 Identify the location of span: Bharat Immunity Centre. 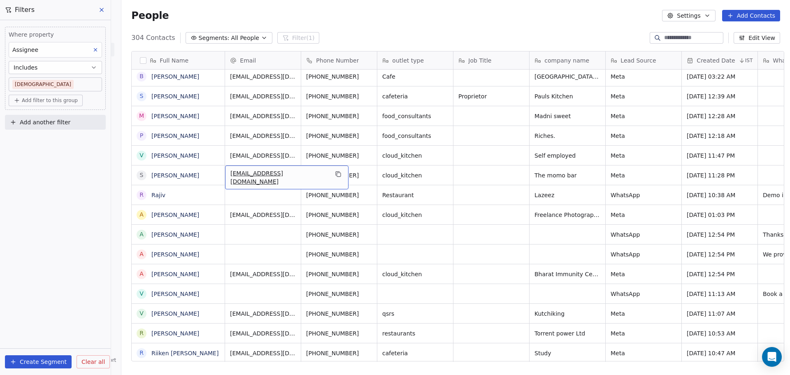
(567, 274).